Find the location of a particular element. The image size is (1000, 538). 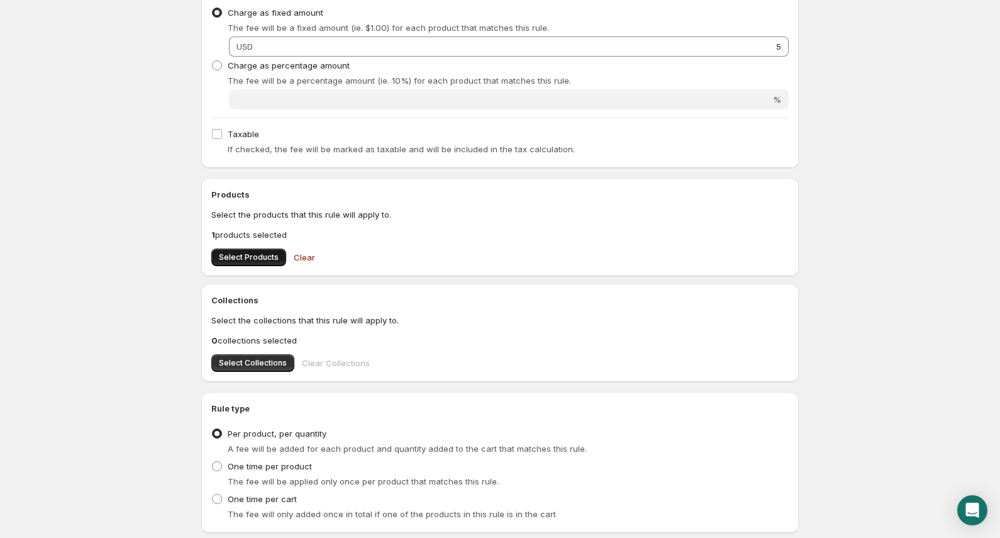

span: Clear is located at coordinates (304, 257).